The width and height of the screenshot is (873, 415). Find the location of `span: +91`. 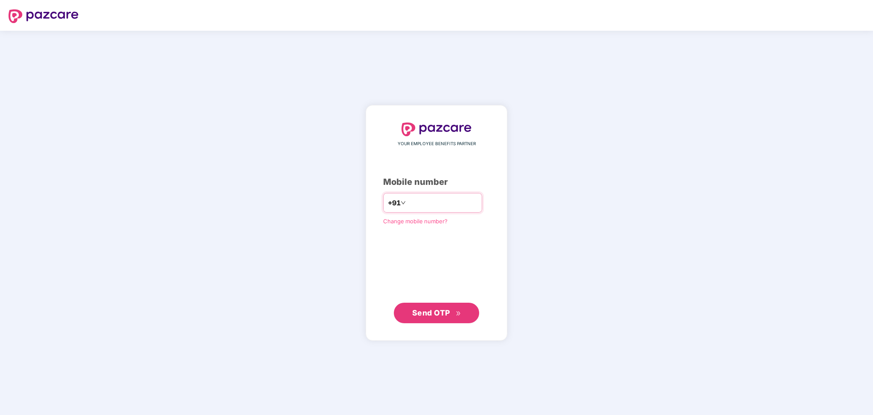

span: +91 is located at coordinates (394, 203).